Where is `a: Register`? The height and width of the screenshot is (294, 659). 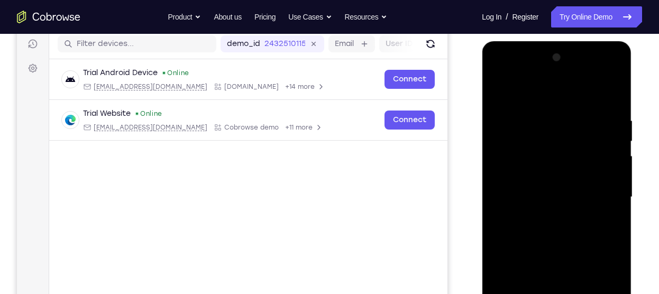 a: Register is located at coordinates (525, 17).